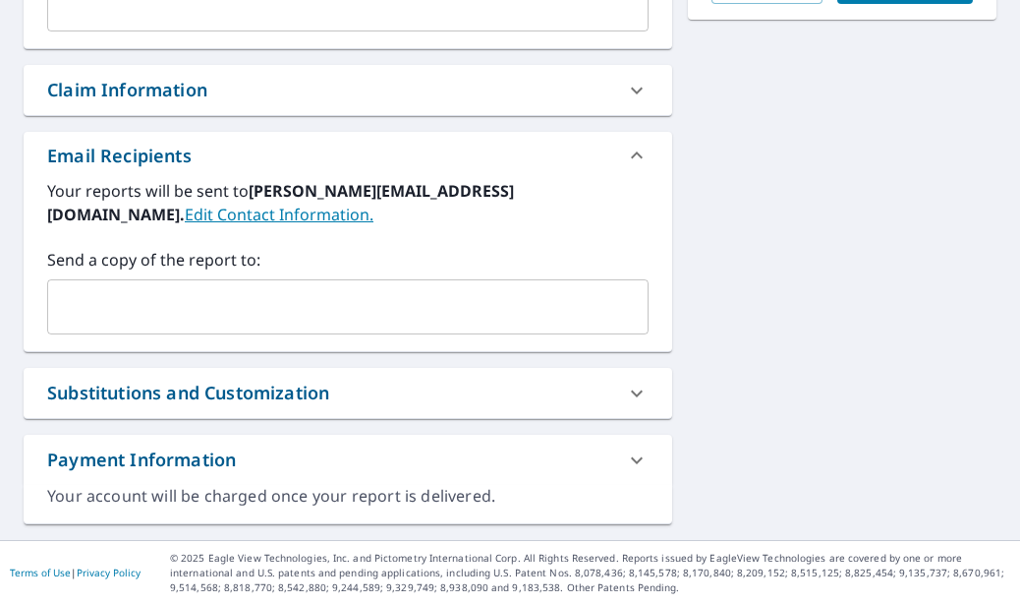  I want to click on a: EditContactInfo, so click(279, 214).